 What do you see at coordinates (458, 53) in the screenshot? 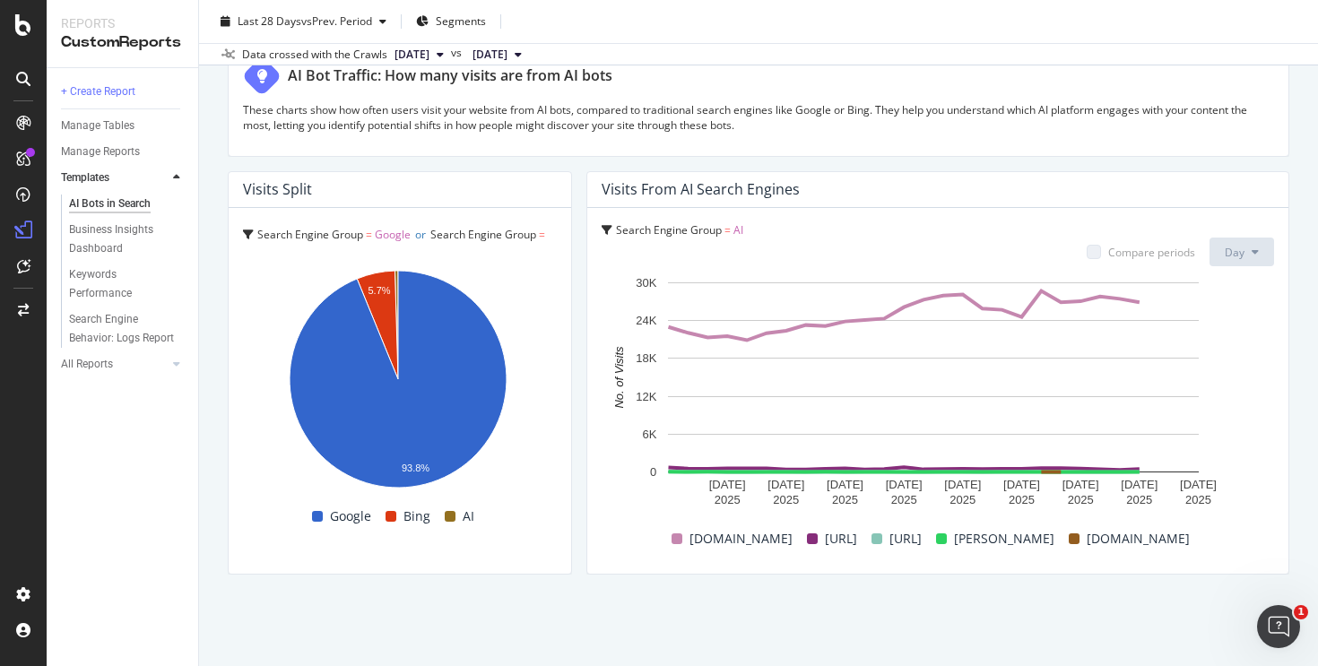
I see `span: vs` at bounding box center [458, 53].